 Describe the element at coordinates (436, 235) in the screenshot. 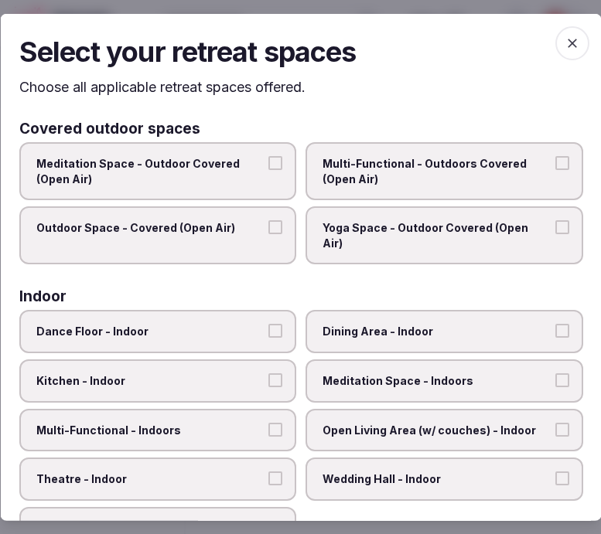

I see `span: Yoga Space - Outdoor Covered (Open Air)` at that location.